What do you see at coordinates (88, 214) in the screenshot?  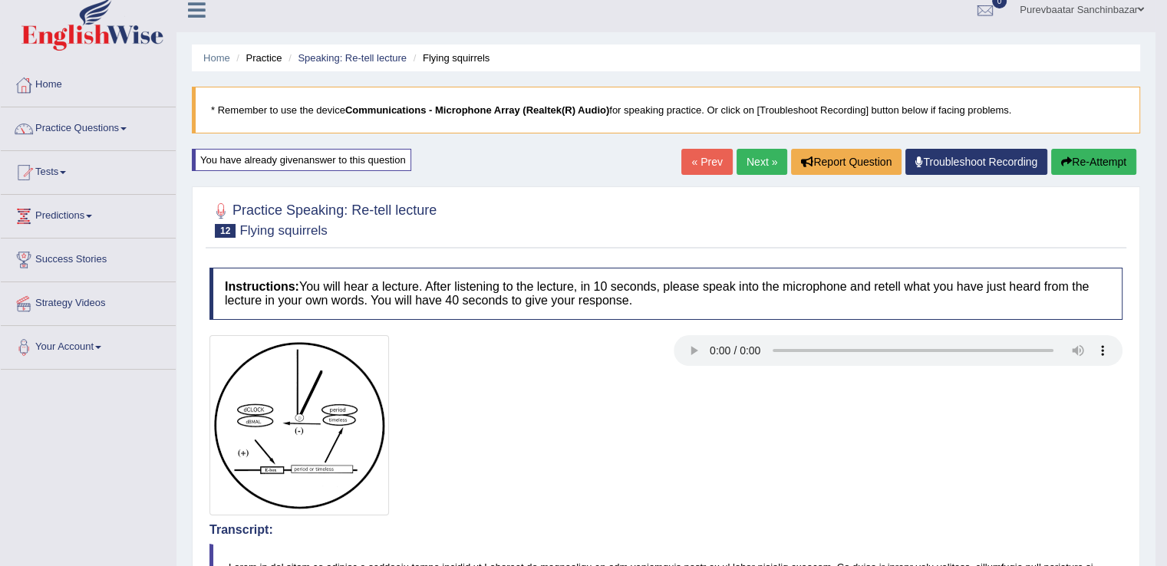 I see `a: Predictions` at bounding box center [88, 214].